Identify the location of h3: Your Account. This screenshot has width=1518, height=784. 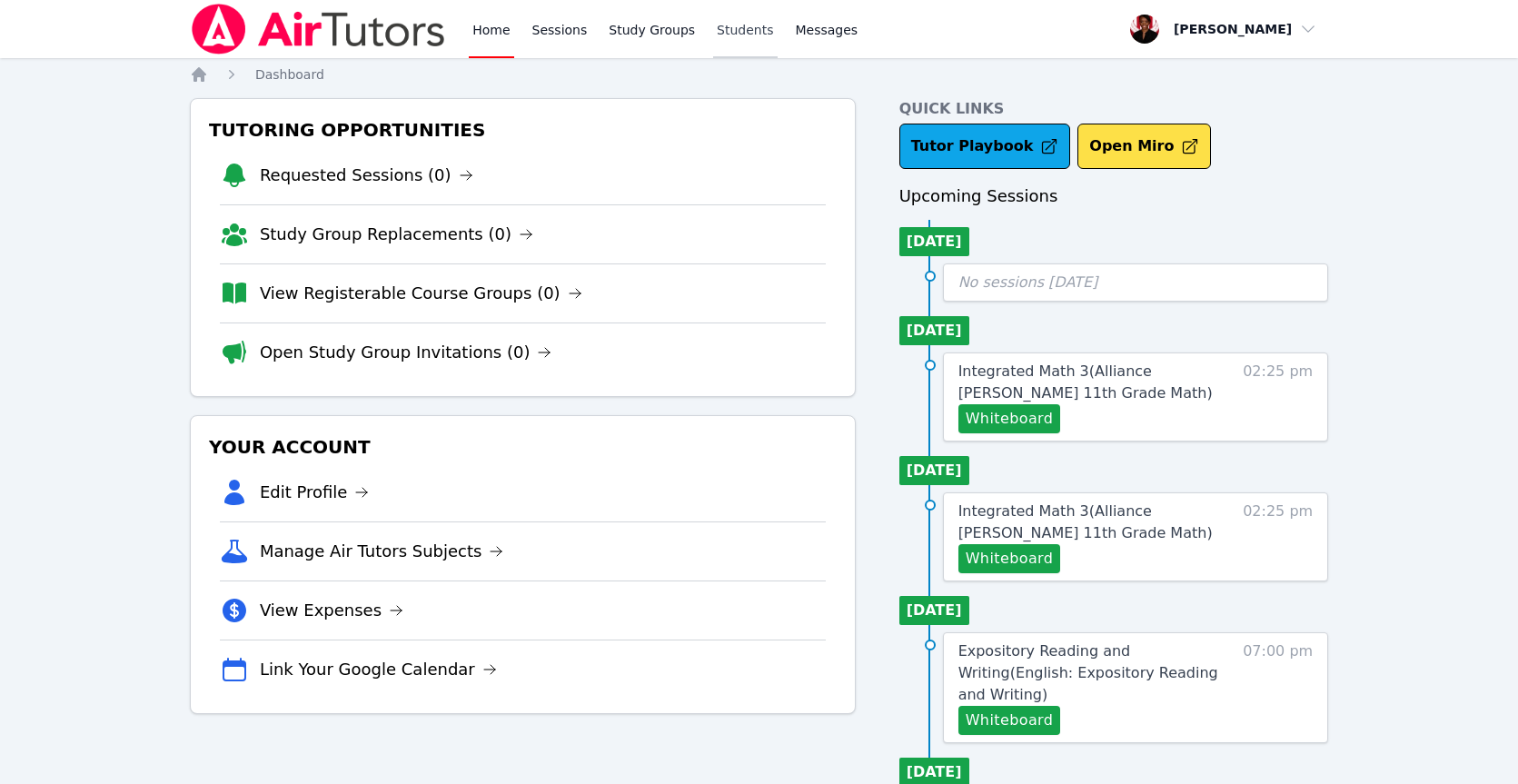
(522, 447).